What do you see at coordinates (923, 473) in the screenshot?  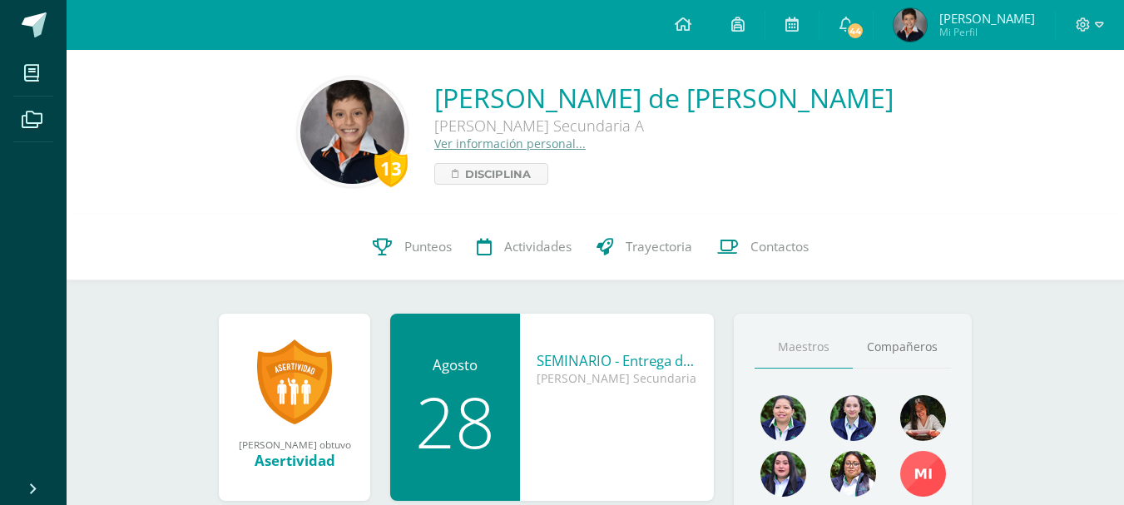 I see `img: e4592216d3fc84dab095ec77361778a2.png` at bounding box center [923, 473].